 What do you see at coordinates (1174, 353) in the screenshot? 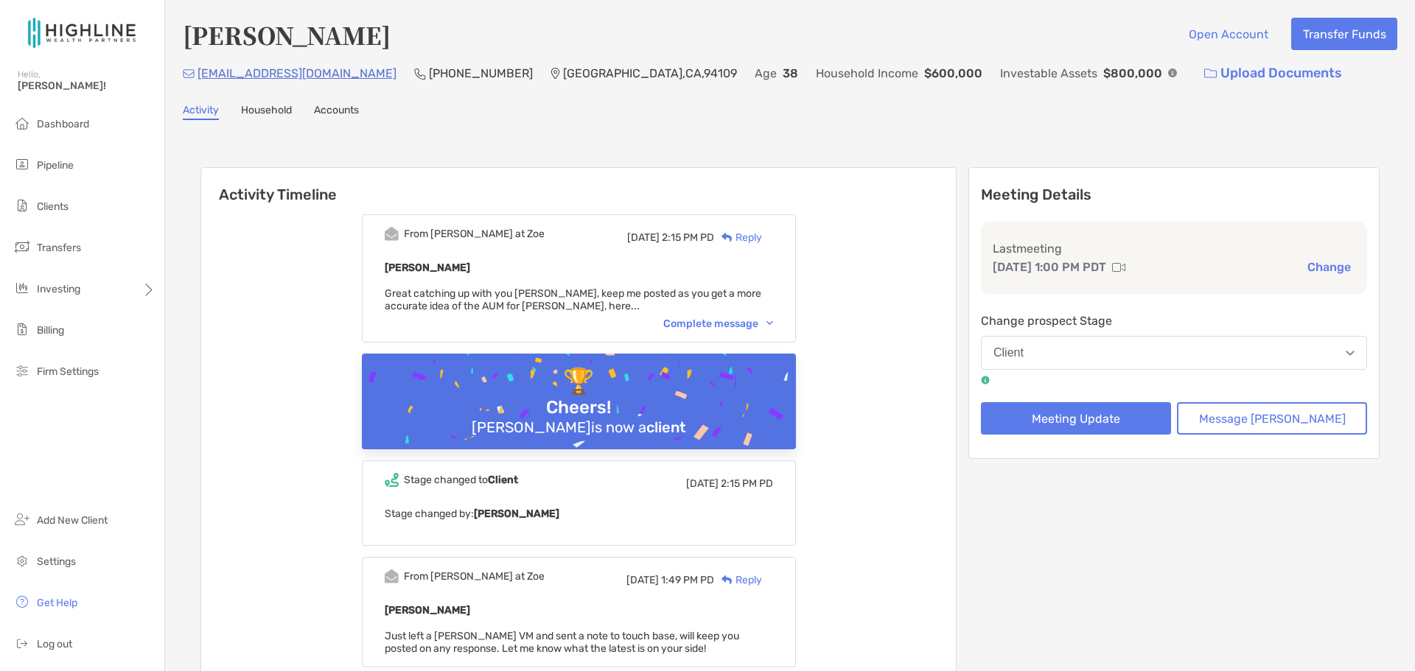
I see `button: Client` at bounding box center [1174, 353].